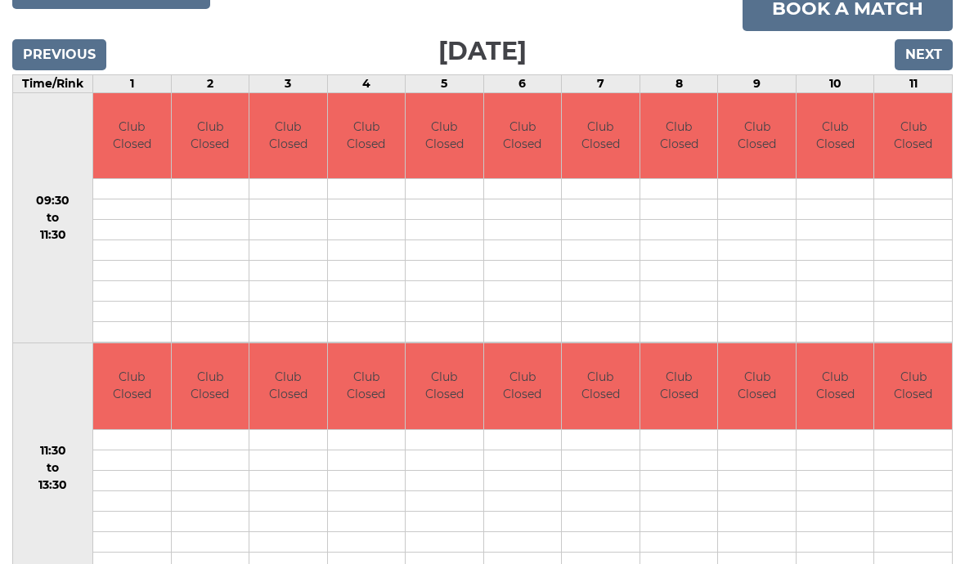 Image resolution: width=965 pixels, height=564 pixels. Describe the element at coordinates (835, 83) in the screenshot. I see `td: 10` at that location.